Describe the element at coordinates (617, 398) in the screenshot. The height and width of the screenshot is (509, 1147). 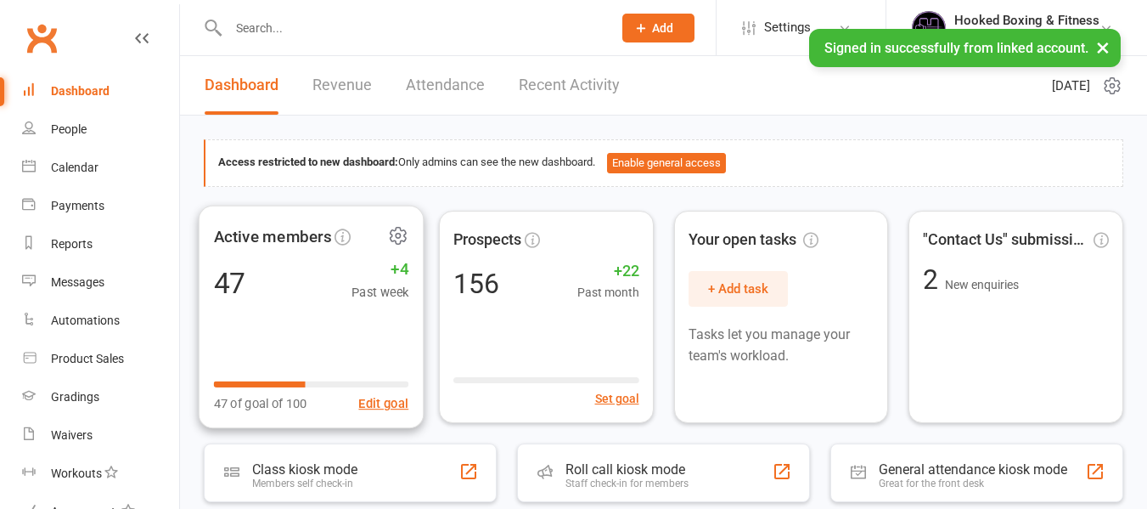
I see `button: Set goal` at that location.